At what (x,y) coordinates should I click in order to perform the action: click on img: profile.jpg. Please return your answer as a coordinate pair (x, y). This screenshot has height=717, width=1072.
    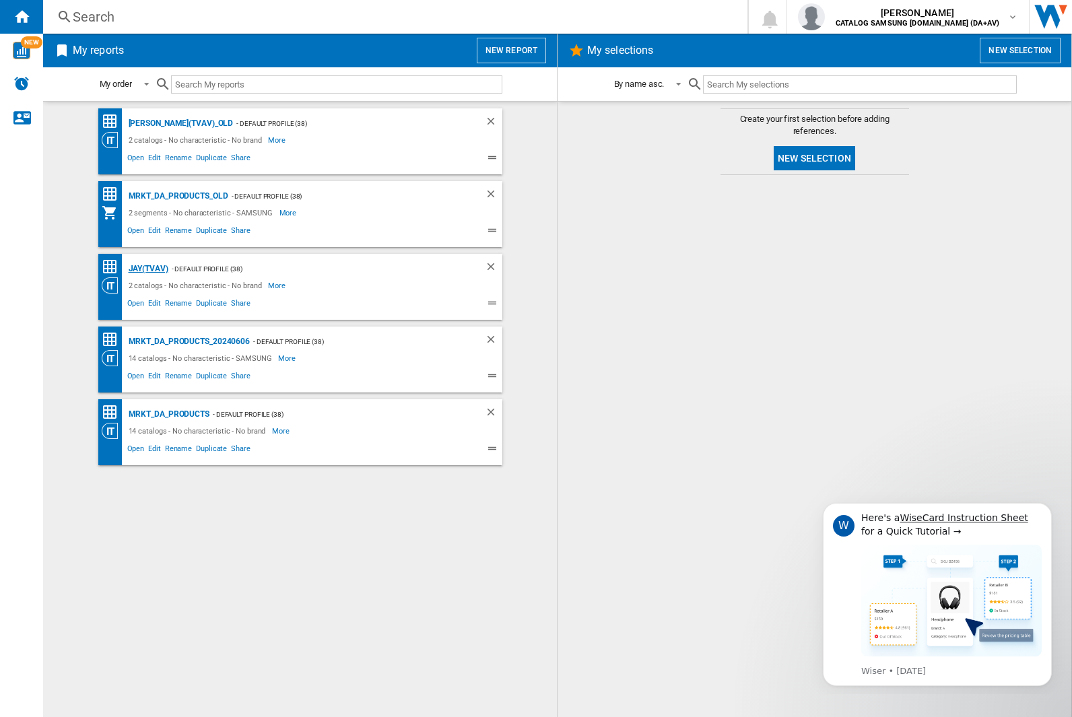
    Looking at the image, I should click on (811, 17).